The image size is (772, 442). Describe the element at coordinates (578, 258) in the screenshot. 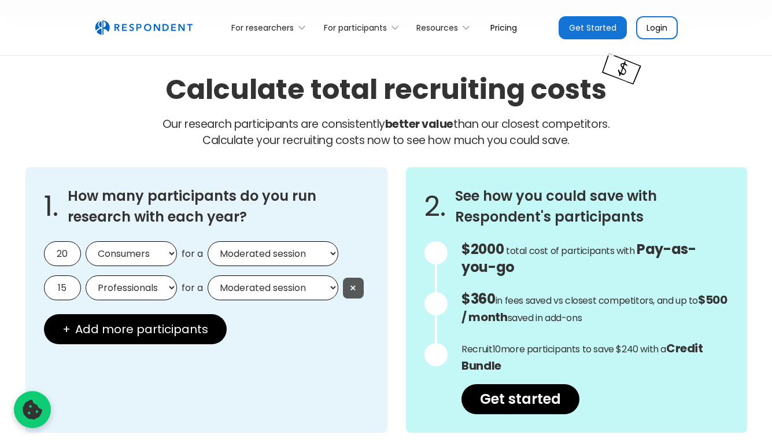

I see `span: Pay-as-you-go` at that location.